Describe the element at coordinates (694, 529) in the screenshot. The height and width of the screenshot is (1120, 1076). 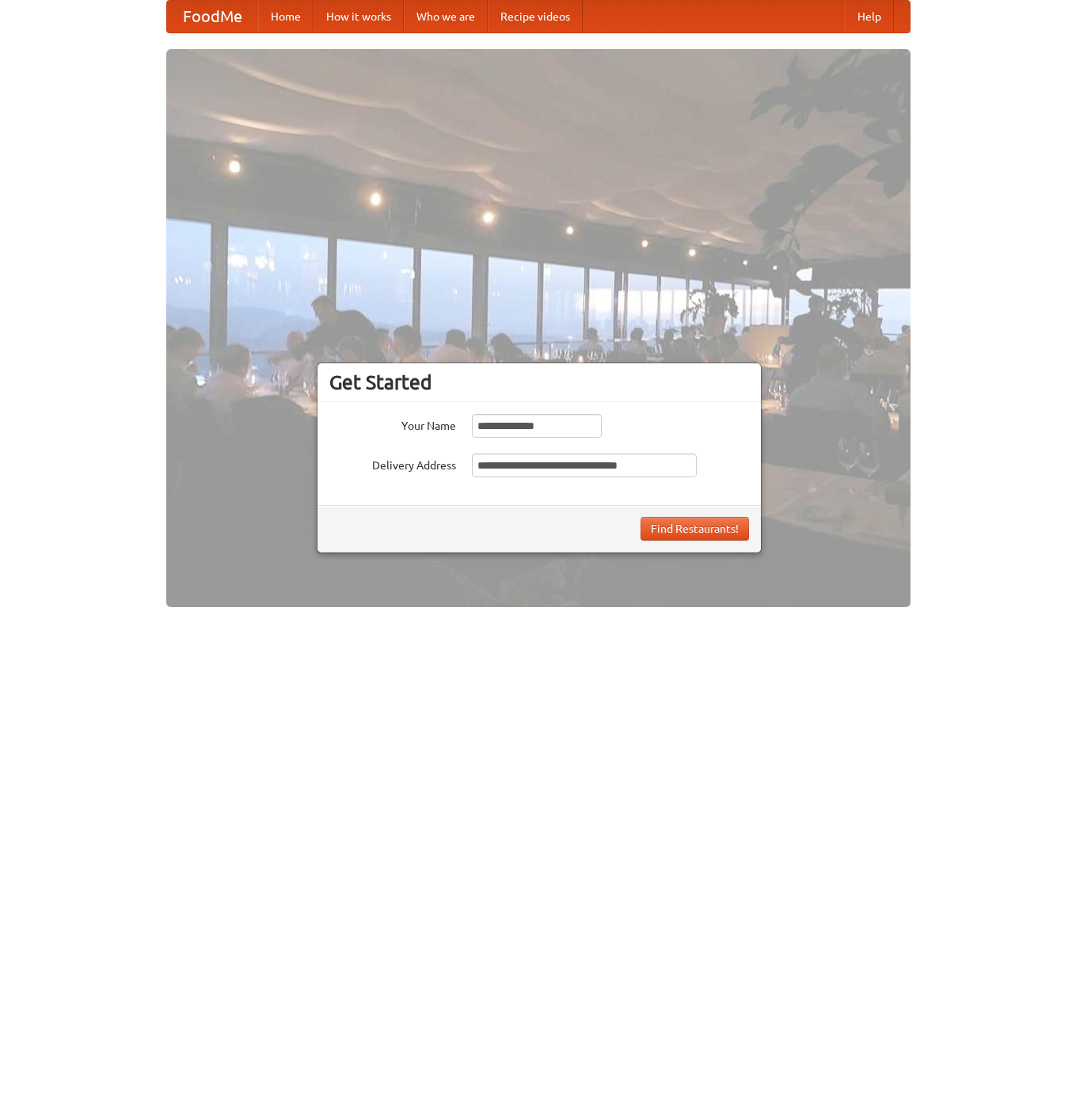
I see `button: Find Restaurants!` at that location.